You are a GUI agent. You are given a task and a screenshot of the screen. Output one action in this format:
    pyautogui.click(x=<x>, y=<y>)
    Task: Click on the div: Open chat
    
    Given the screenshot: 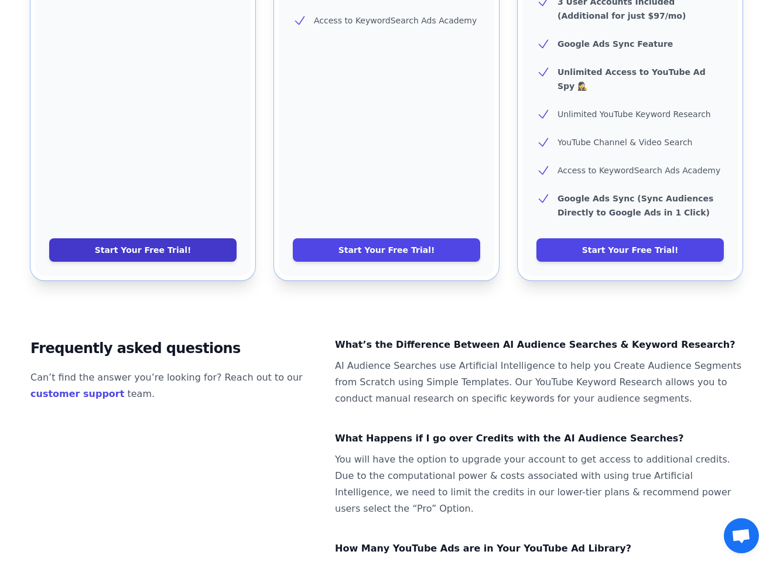 What is the action you would take?
    pyautogui.click(x=741, y=536)
    